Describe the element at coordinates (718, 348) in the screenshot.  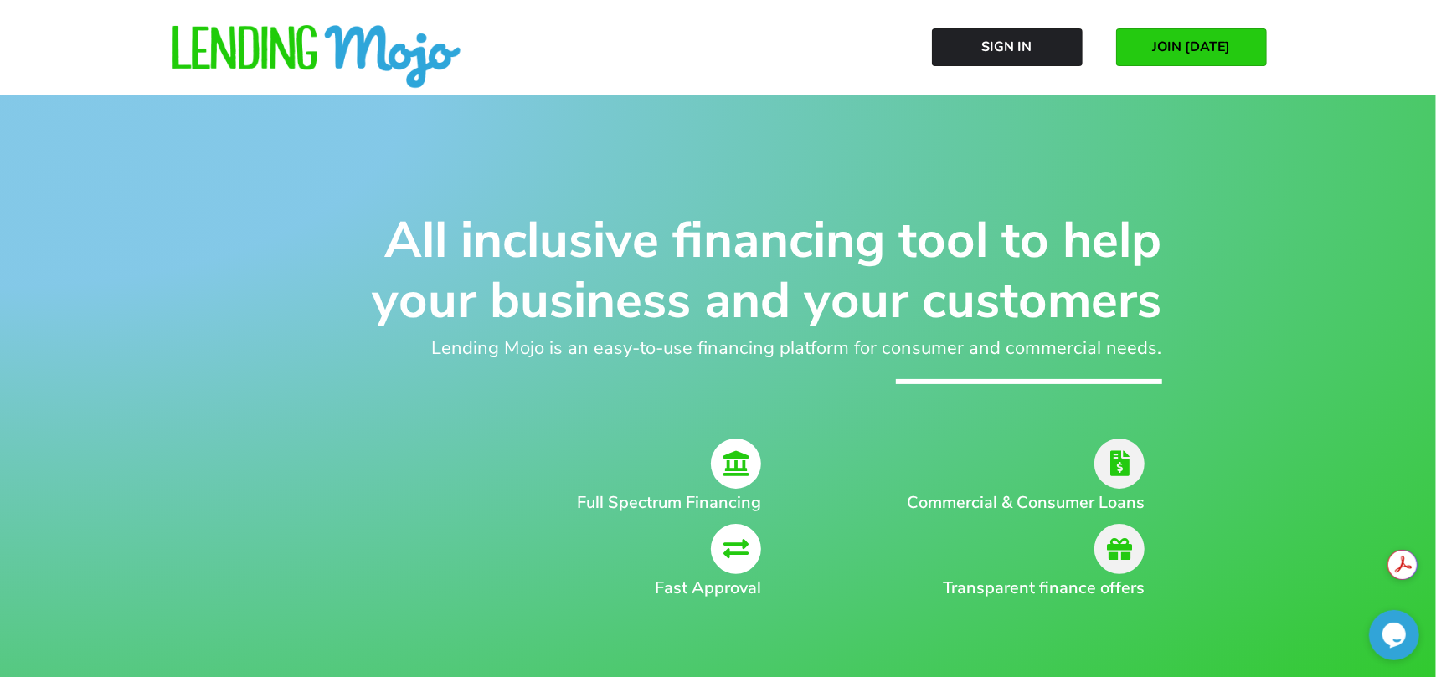
I see `h2: Lending Mojo is an easy-to-use financing platform for consumer and commercial needs.` at that location.